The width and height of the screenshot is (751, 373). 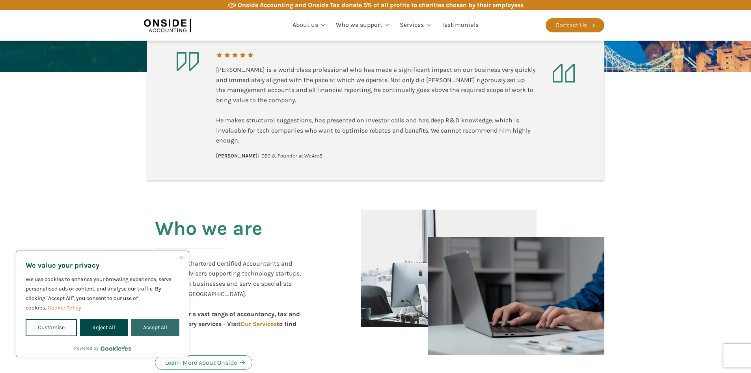 I want to click on div: Onside are Chartered Certified Accountants and Business Advisers supporting technology startups, ..., so click(x=231, y=298).